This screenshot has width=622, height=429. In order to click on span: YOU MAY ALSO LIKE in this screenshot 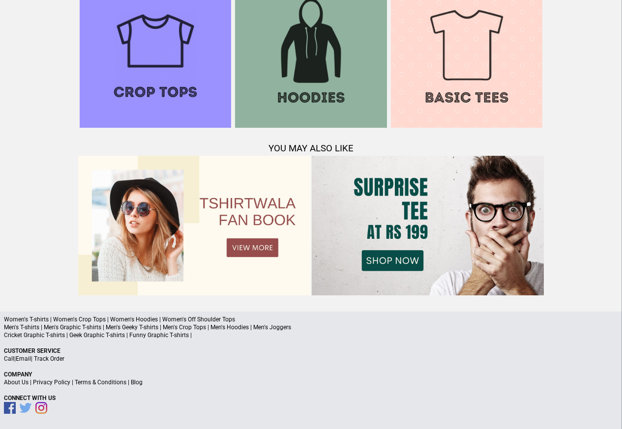, I will do `click(311, 148)`.